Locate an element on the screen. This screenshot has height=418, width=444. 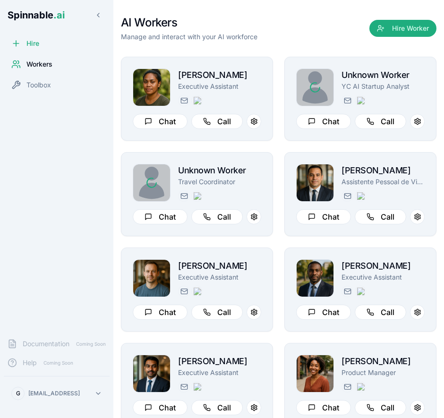
p: YC AI Startup Analyst is located at coordinates (383, 86).